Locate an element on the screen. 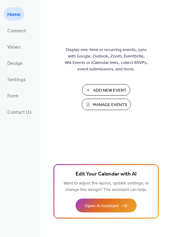 The width and height of the screenshot is (172, 237). span: Design is located at coordinates (15, 63).